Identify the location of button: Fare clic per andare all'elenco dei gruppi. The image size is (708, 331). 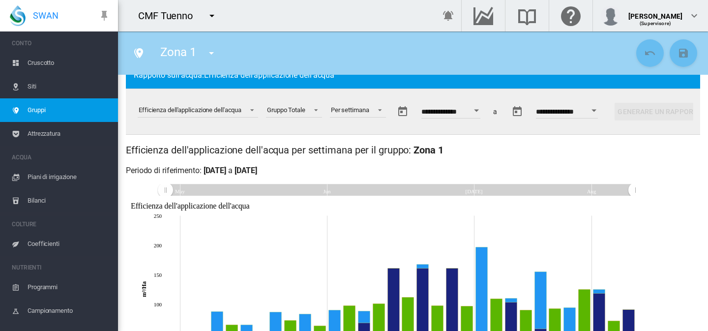
(139, 53).